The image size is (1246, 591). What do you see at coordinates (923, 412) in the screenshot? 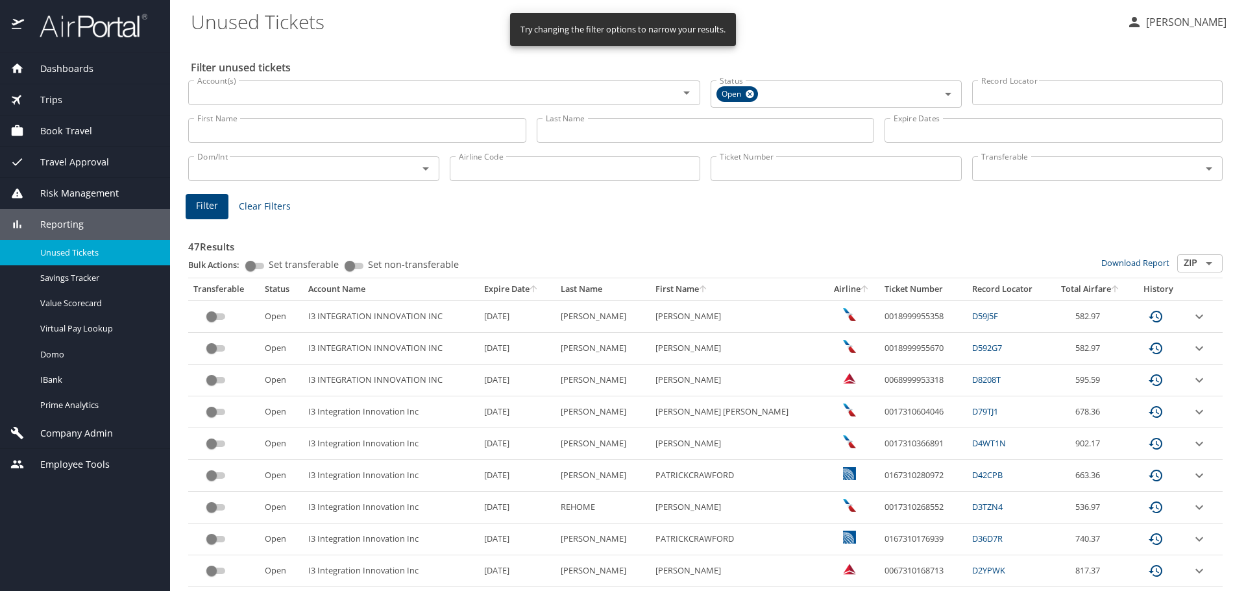
I see `td: 0017310604046` at bounding box center [923, 412].